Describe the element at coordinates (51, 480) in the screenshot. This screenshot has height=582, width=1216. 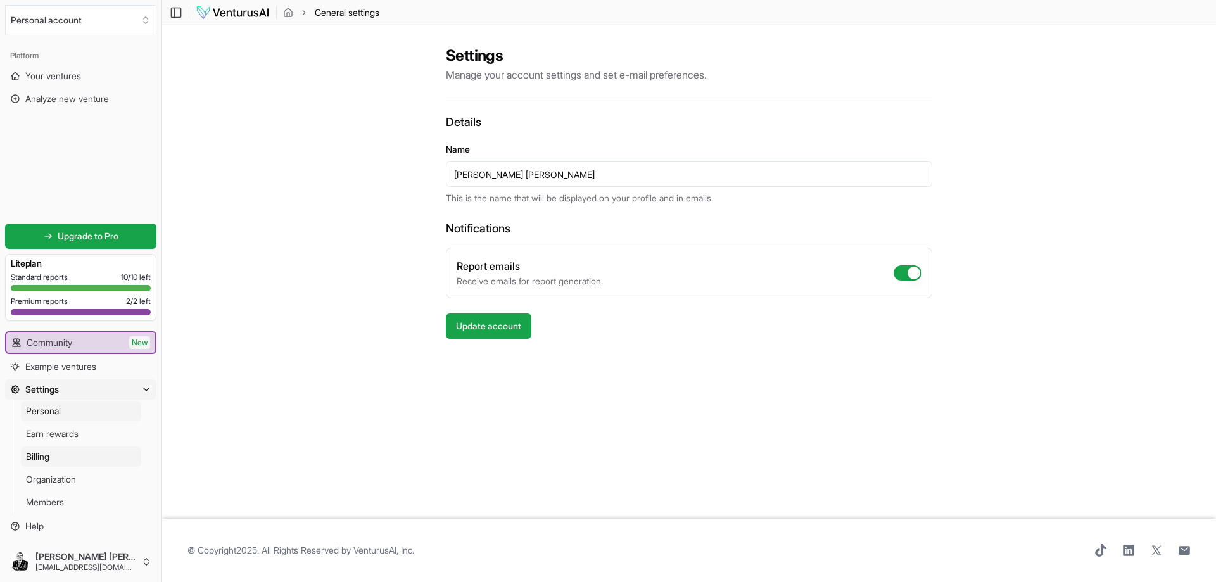
I see `span: Organization` at that location.